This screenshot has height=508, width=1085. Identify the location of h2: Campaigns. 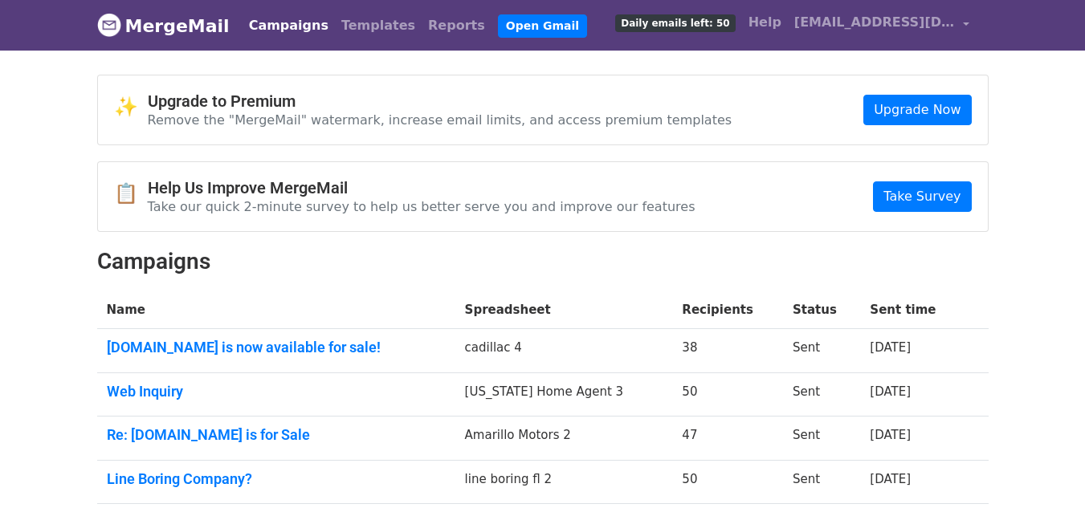
(543, 262).